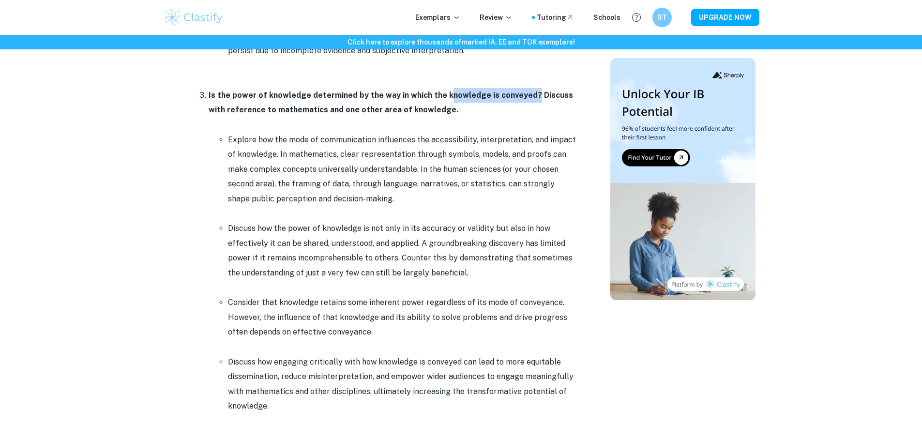  What do you see at coordinates (725, 17) in the screenshot?
I see `button: UPGRADE NOW` at bounding box center [725, 17].